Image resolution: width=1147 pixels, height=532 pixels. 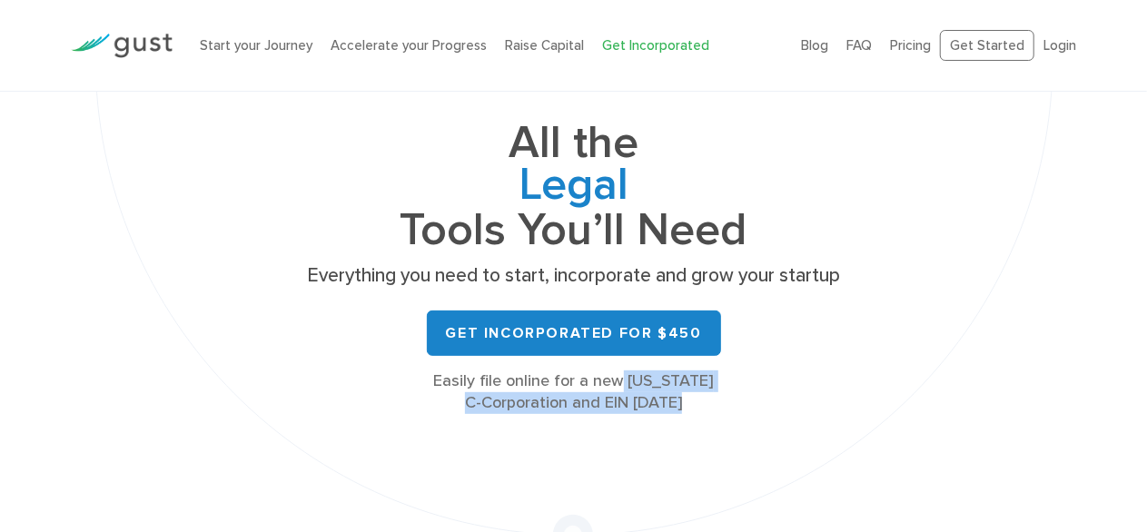 I want to click on a: Get Started, so click(x=987, y=45).